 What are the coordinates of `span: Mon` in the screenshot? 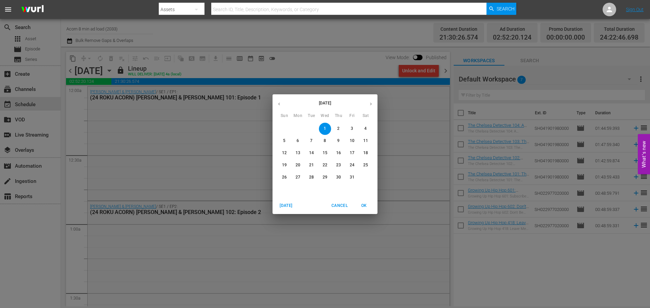 It's located at (298, 116).